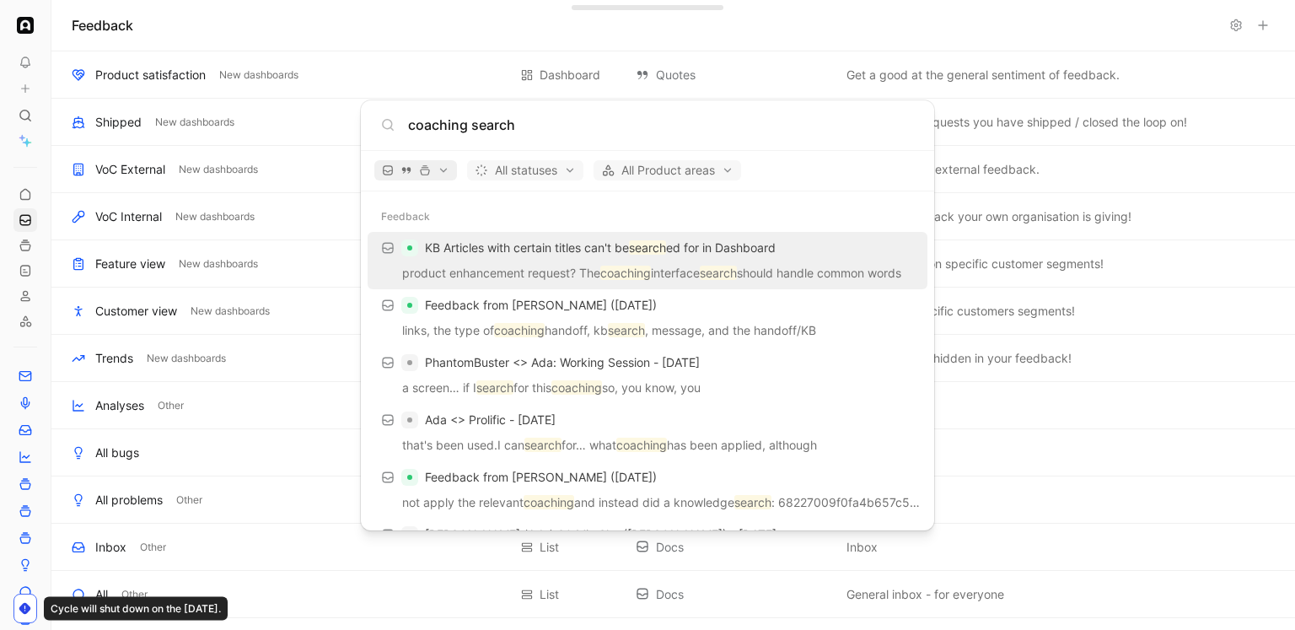  I want to click on span: All statuses, so click(525, 170).